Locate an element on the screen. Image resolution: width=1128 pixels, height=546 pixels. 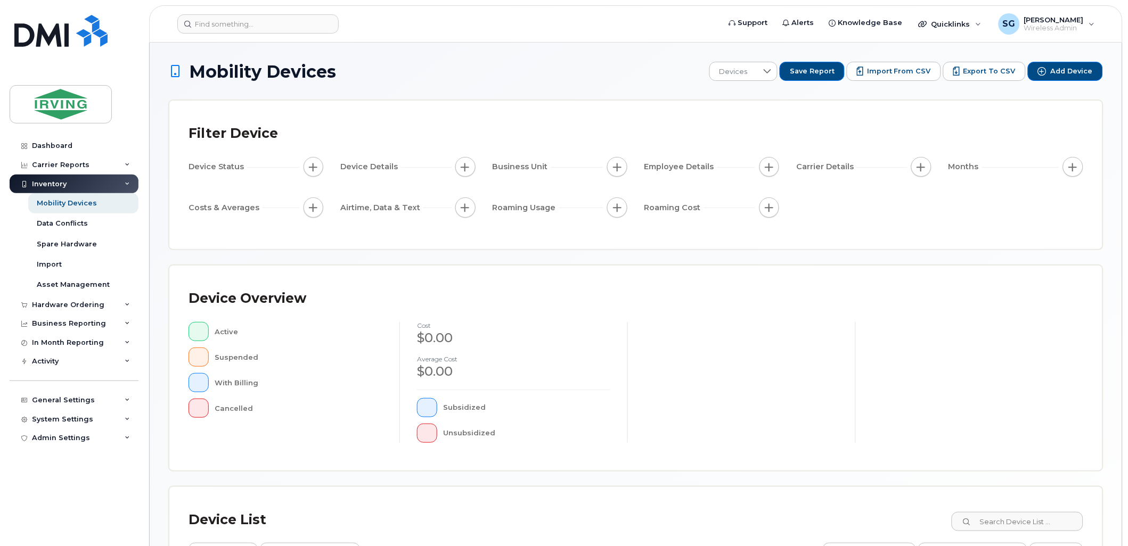
span: Mobility Devices is located at coordinates (262, 71).